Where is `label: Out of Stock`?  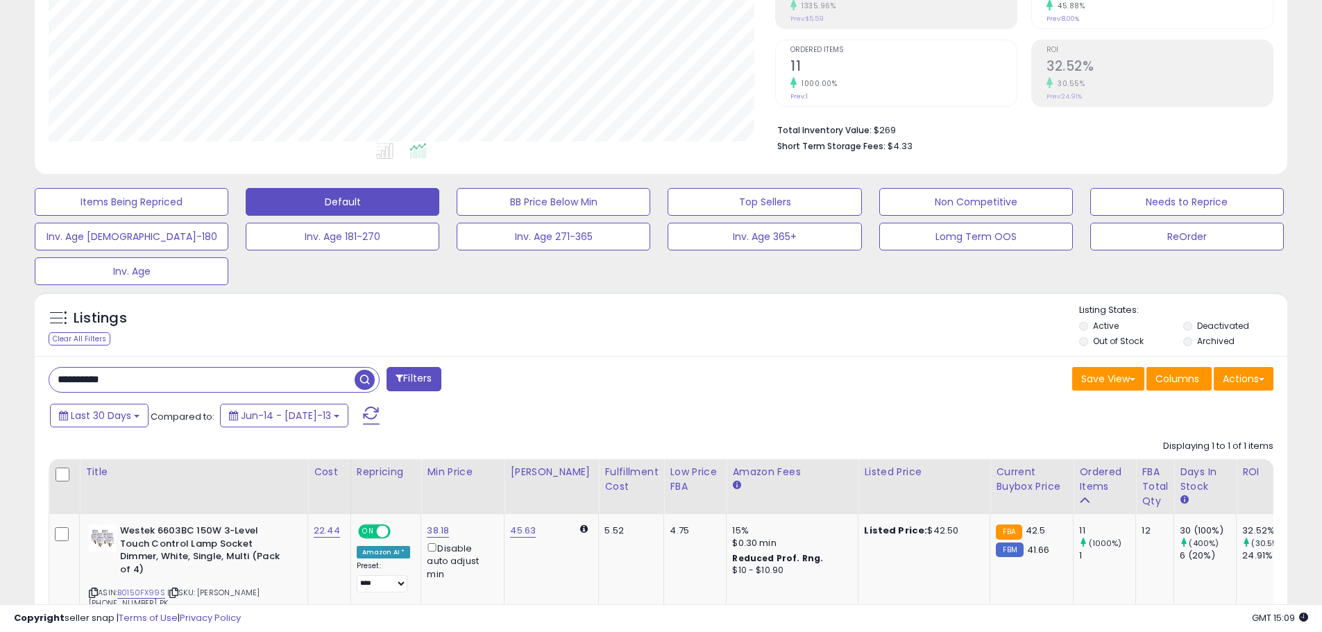
label: Out of Stock is located at coordinates (1118, 341).